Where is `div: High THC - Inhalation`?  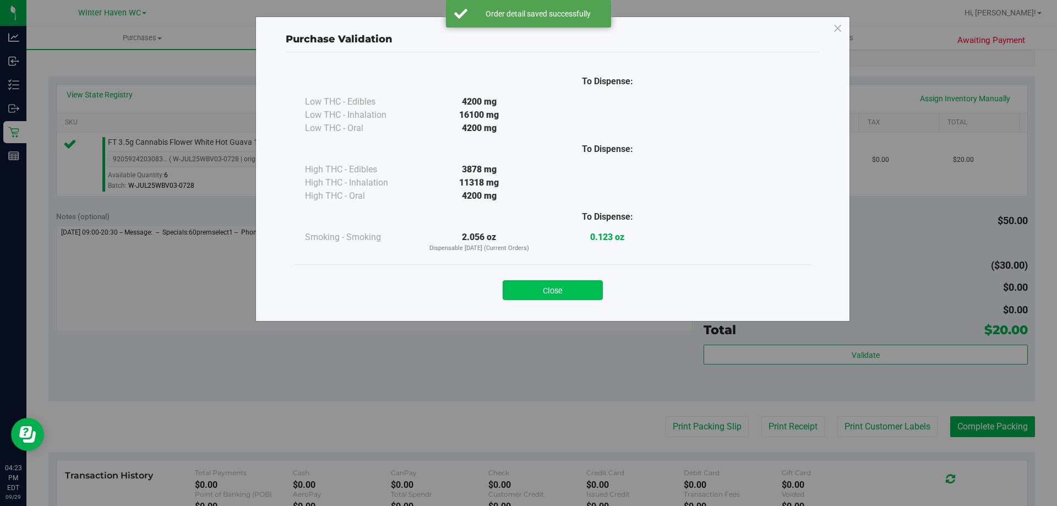
div: High THC - Inhalation is located at coordinates (360, 183).